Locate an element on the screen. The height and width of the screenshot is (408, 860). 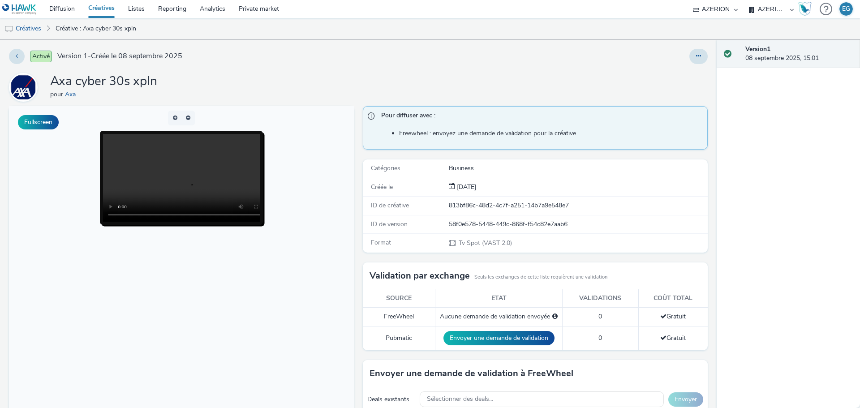
small: Seuls les exchanges de cette liste requièrent une validation is located at coordinates (541, 277).